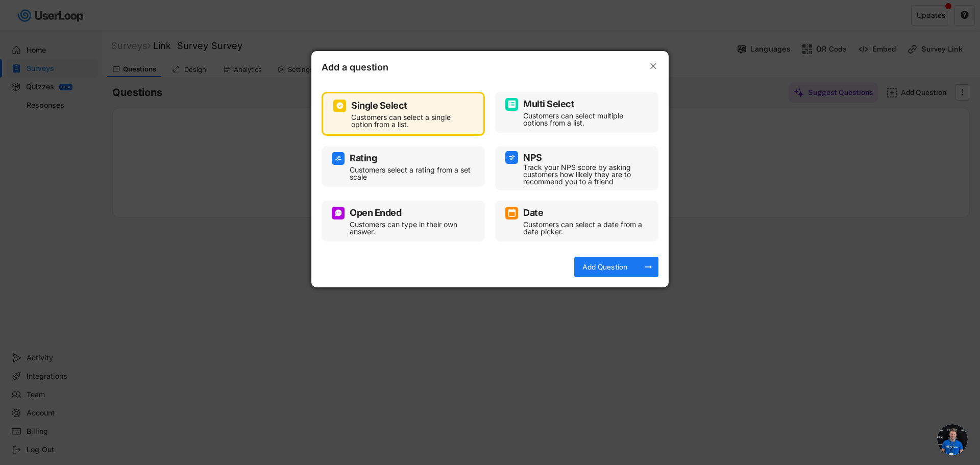 This screenshot has height=465, width=980. What do you see at coordinates (533, 213) in the screenshot?
I see `div: Date` at bounding box center [533, 213].